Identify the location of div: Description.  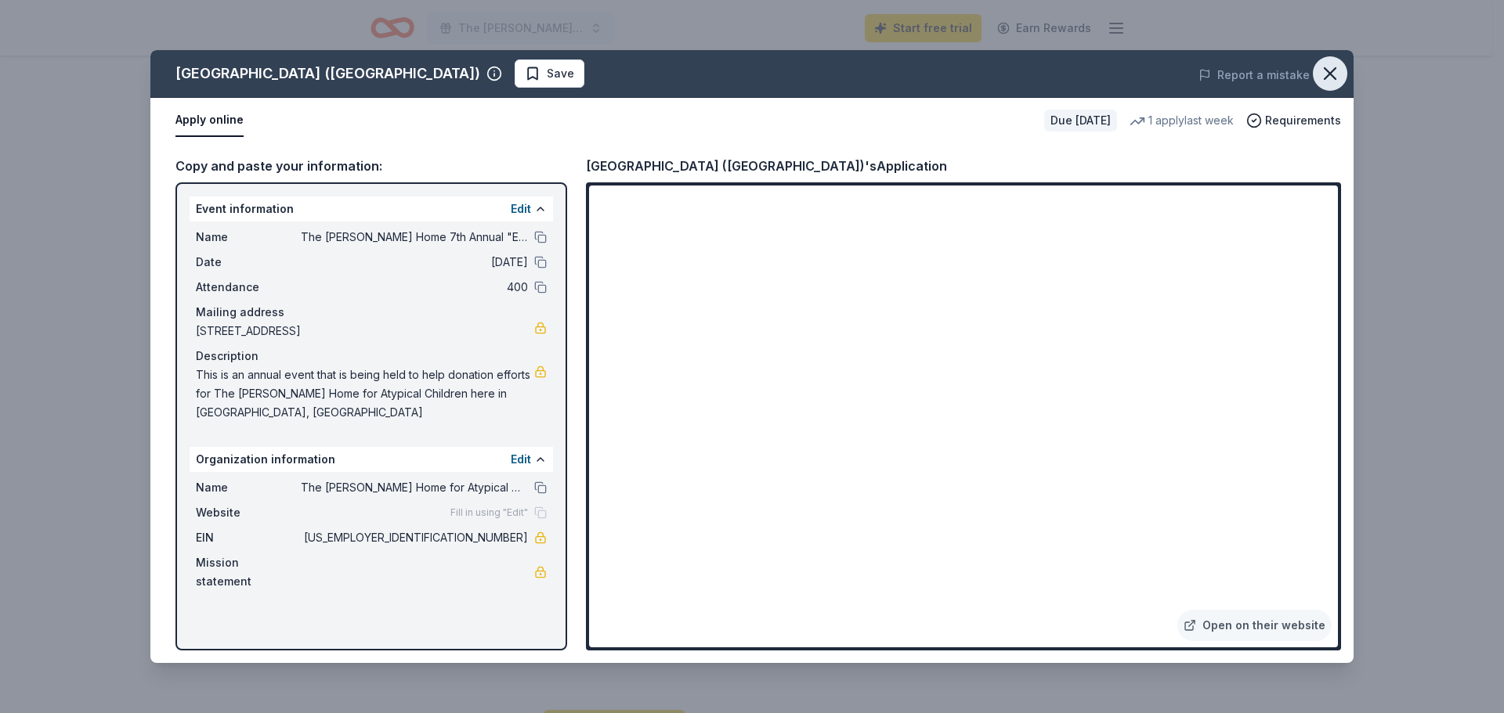
(371, 356).